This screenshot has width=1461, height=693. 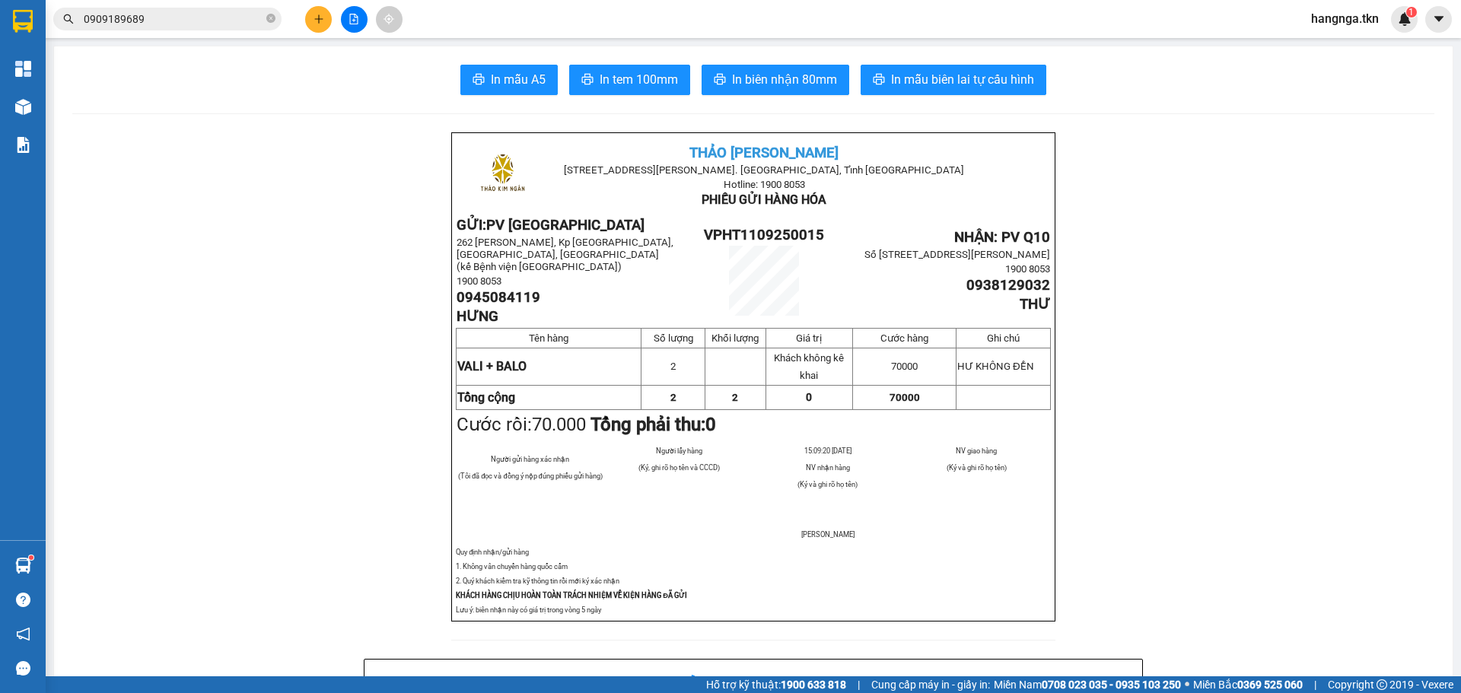 I want to click on button: printerIn tem 100mm, so click(x=629, y=80).